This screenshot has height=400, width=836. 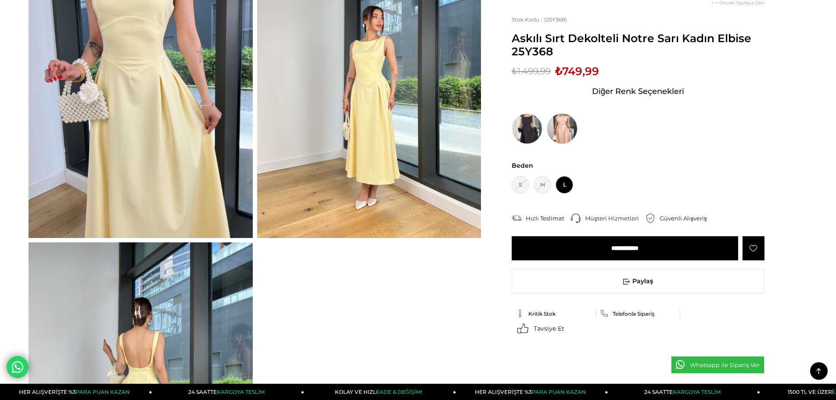 What do you see at coordinates (548, 218) in the screenshot?
I see `div: Hızlı Teslimat` at bounding box center [548, 218].